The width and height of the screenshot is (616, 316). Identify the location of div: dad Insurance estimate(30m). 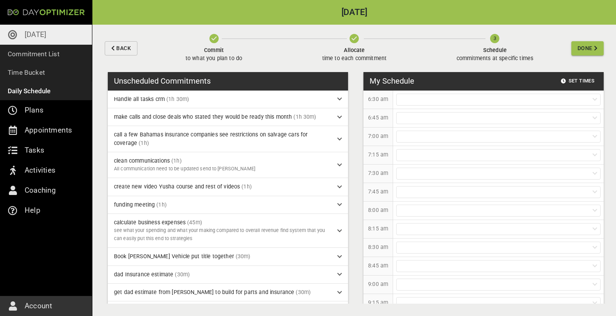
(228, 275).